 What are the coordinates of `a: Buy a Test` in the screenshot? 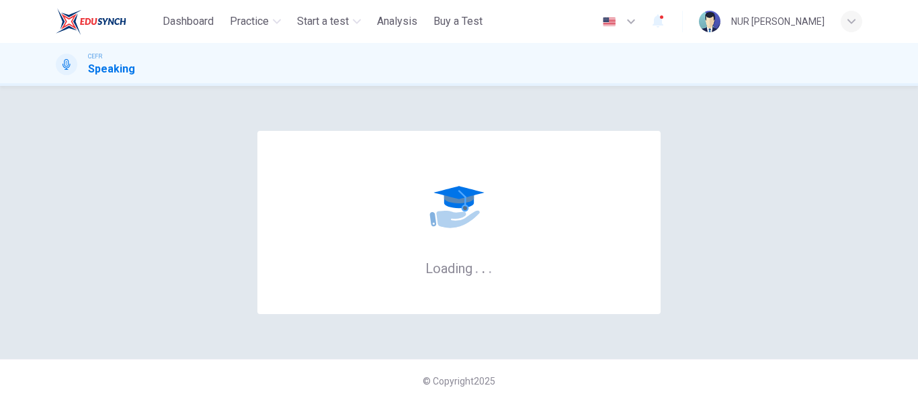 It's located at (458, 21).